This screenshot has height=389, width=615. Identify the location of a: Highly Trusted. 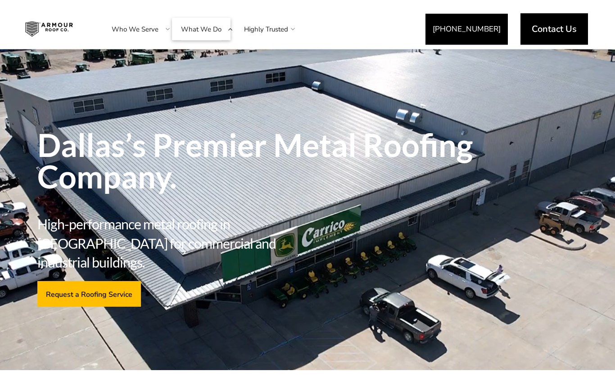
(266, 29).